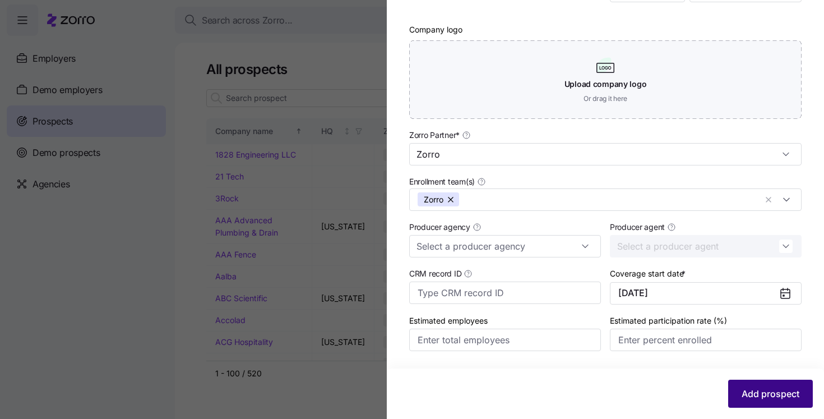 This screenshot has width=824, height=419. I want to click on span: Producer agency, so click(439, 227).